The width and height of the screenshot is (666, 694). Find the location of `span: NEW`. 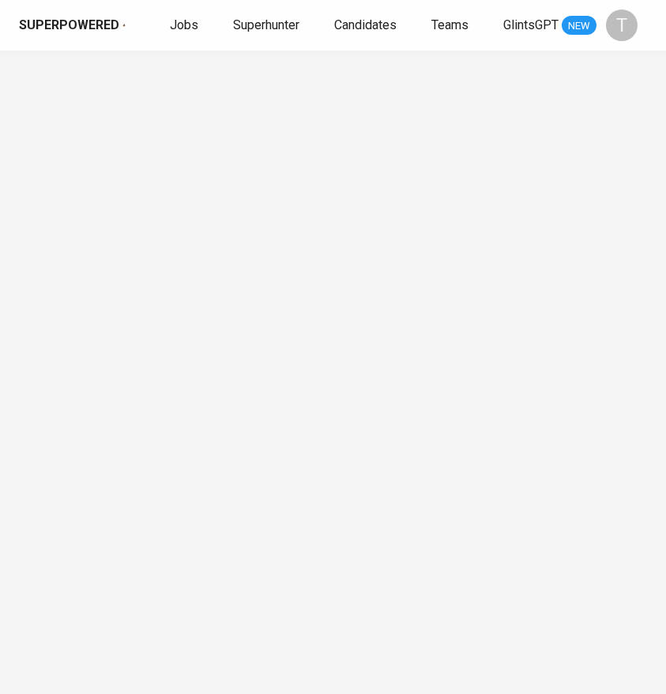

span: NEW is located at coordinates (579, 26).